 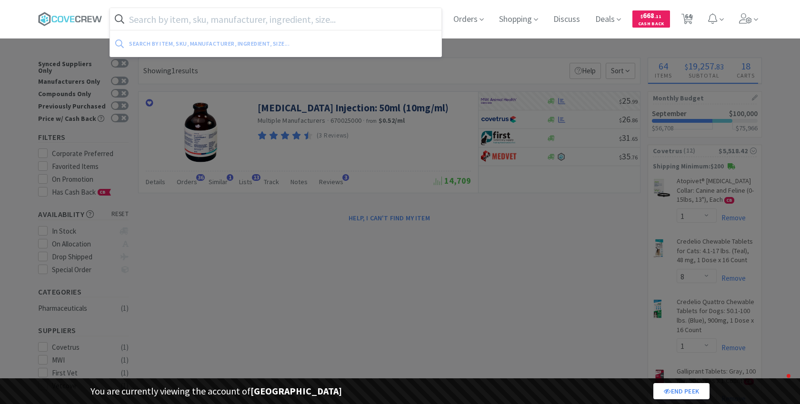 I want to click on p: You are currently viewing the account of, so click(x=216, y=391).